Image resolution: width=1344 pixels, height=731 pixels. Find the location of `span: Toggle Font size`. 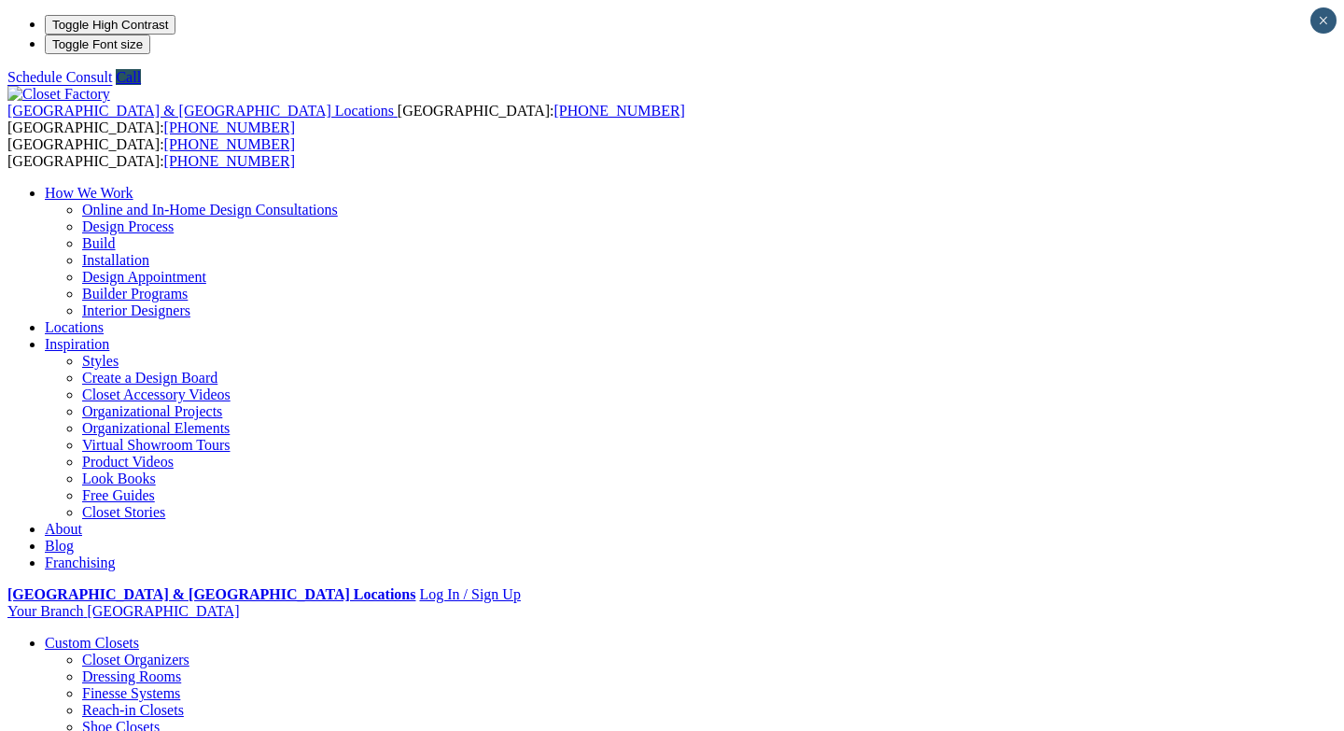

span: Toggle Font size is located at coordinates (97, 44).